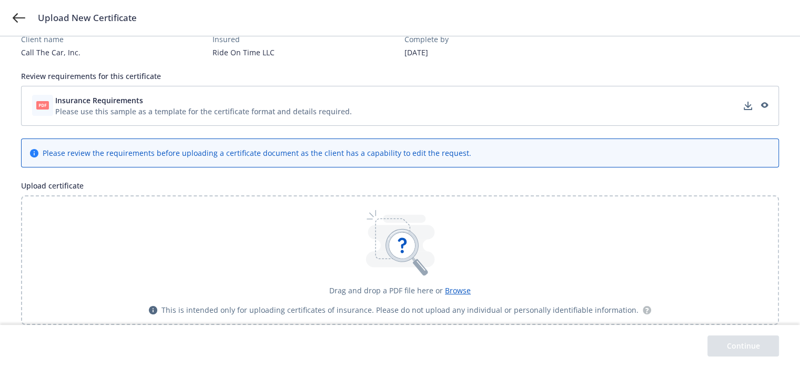  Describe the element at coordinates (764, 106) in the screenshot. I see `div: preview` at that location.